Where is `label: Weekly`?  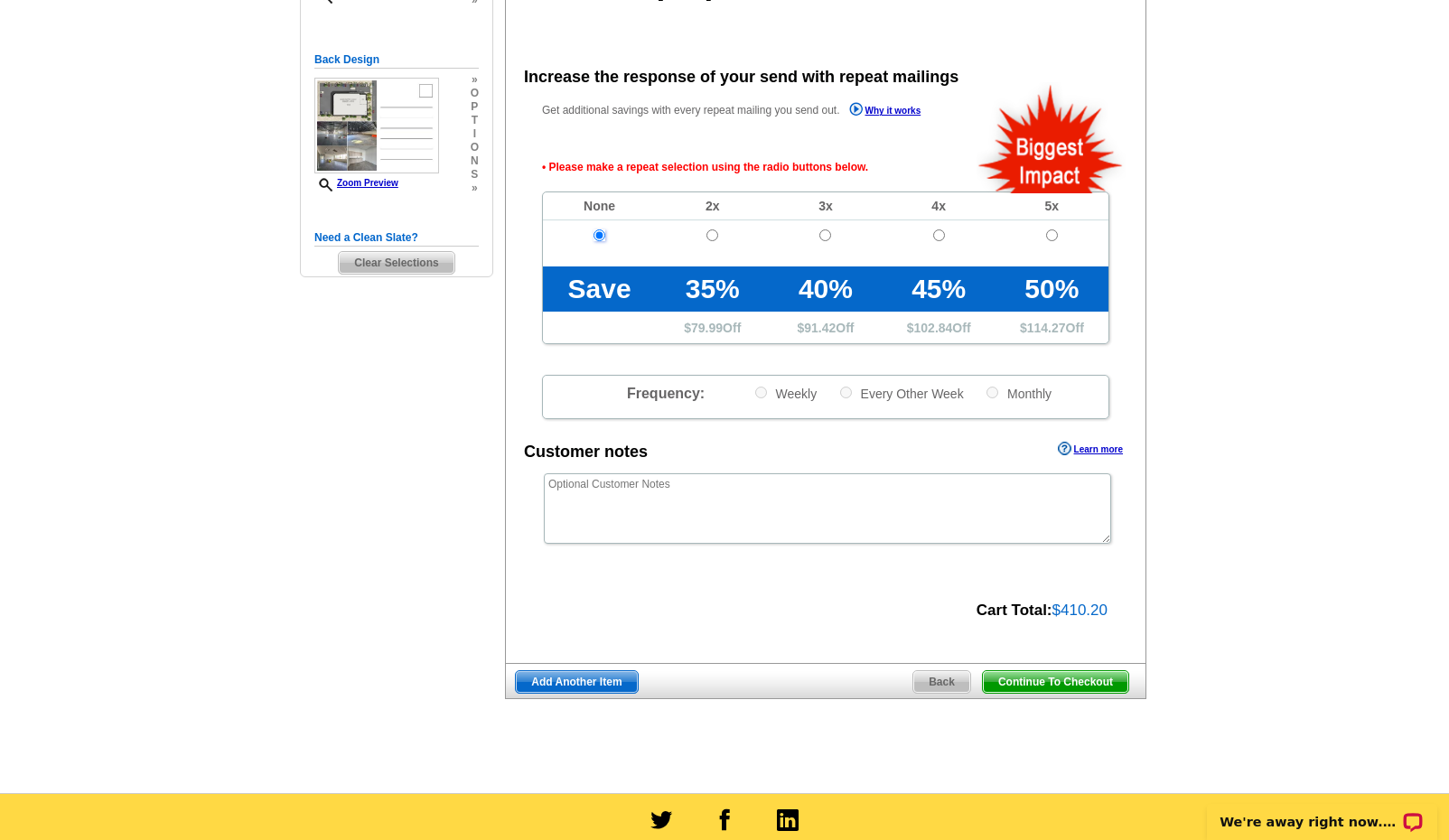
label: Weekly is located at coordinates (785, 393).